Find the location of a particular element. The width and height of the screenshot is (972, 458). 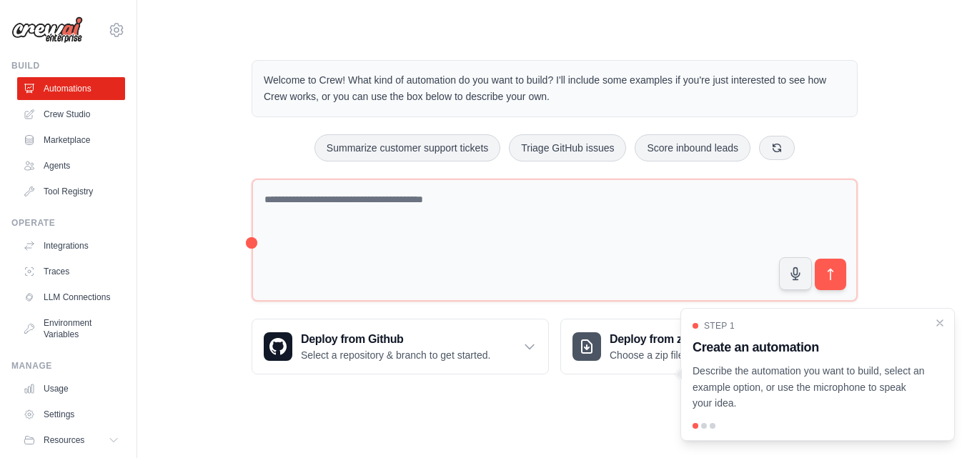

button: Score inbound leads is located at coordinates (692, 148).